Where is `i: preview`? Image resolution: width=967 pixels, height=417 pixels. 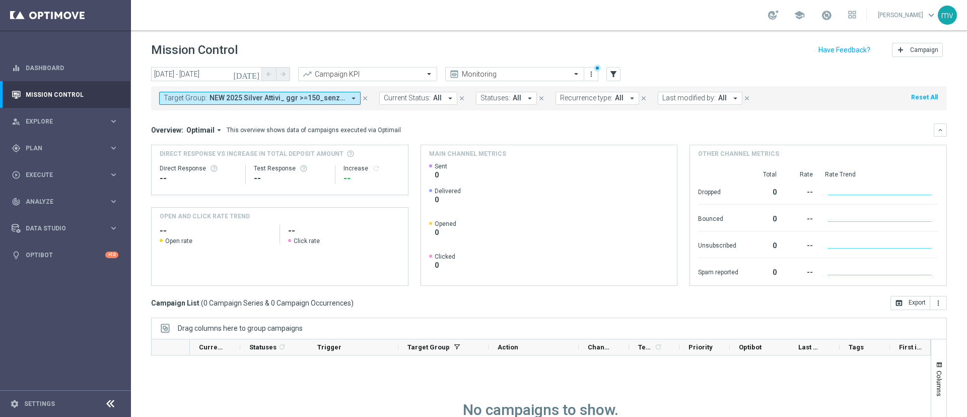 i: preview is located at coordinates (454, 74).